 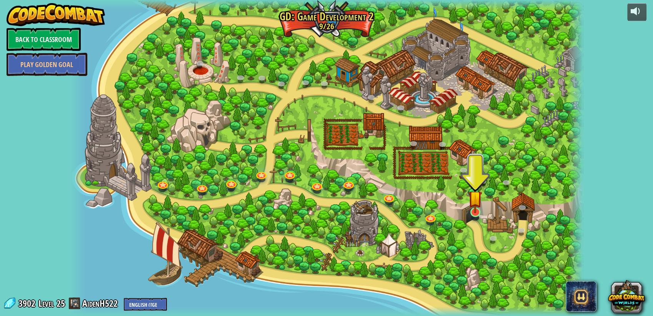 I want to click on img: CodeCombat - Learn how to code by playing a game, so click(x=56, y=15).